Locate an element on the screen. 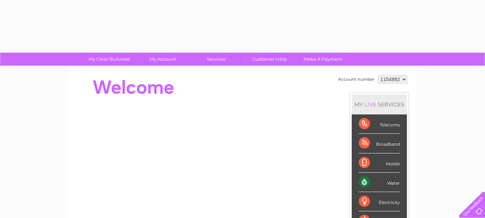 Image resolution: width=485 pixels, height=218 pixels. div: MY SERVICES is located at coordinates (379, 104).